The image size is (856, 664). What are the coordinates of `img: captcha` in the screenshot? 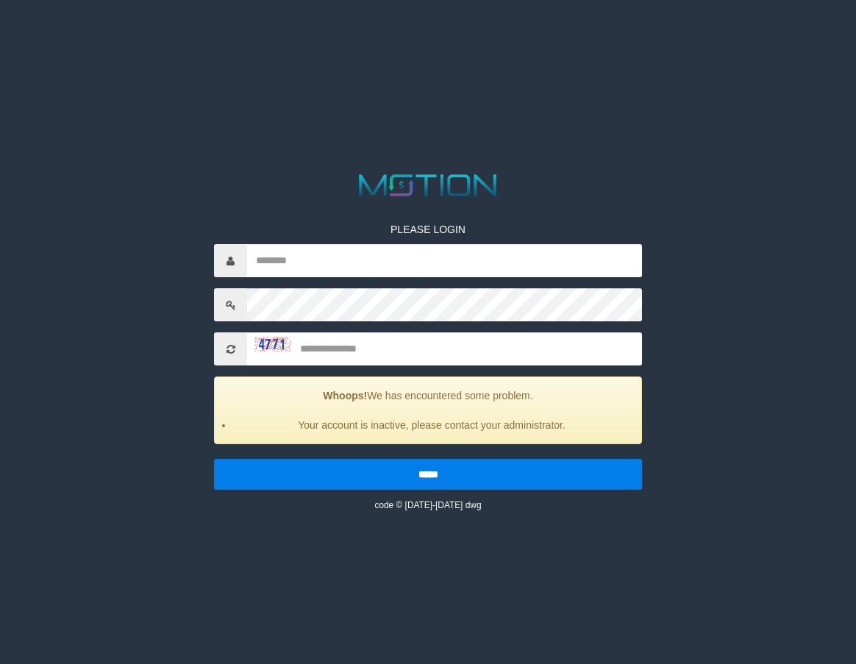 It's located at (273, 344).